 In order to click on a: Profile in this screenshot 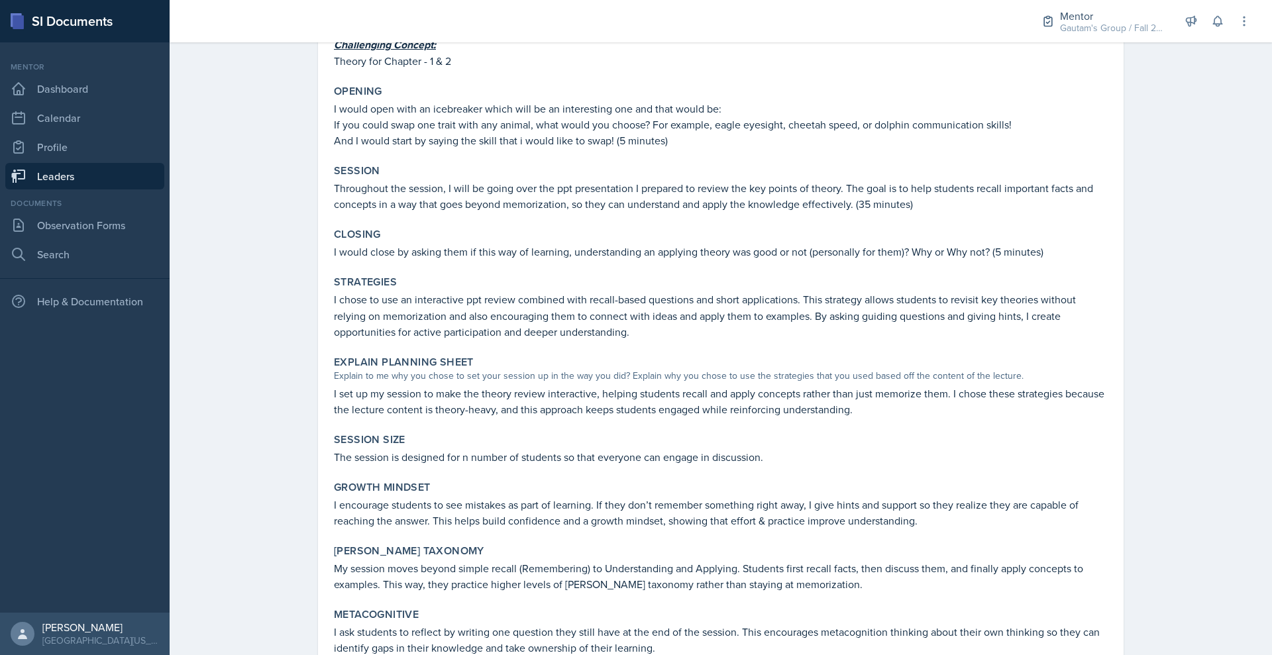, I will do `click(85, 147)`.